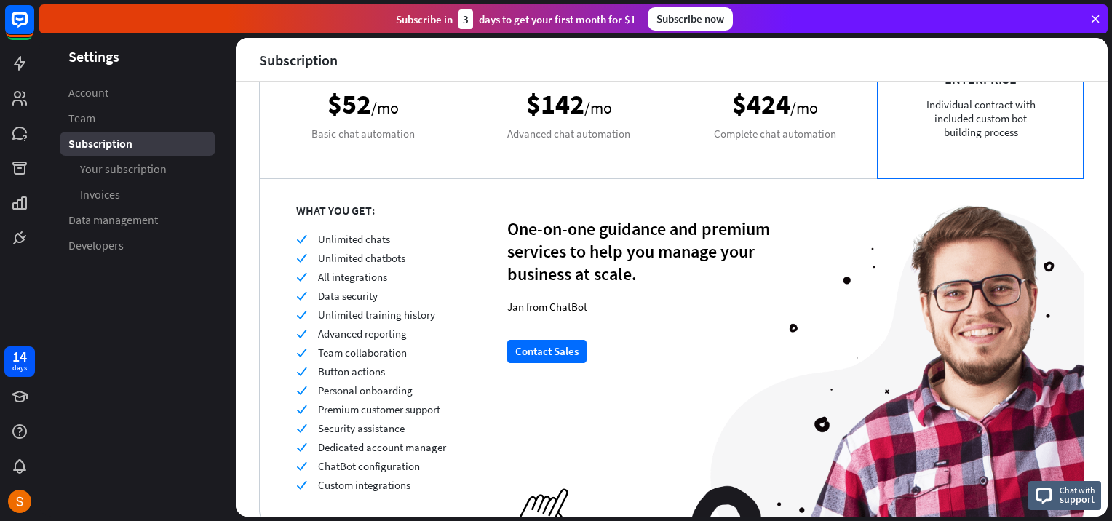  I want to click on button: Open LiveChat chat widget, so click(33, 28).